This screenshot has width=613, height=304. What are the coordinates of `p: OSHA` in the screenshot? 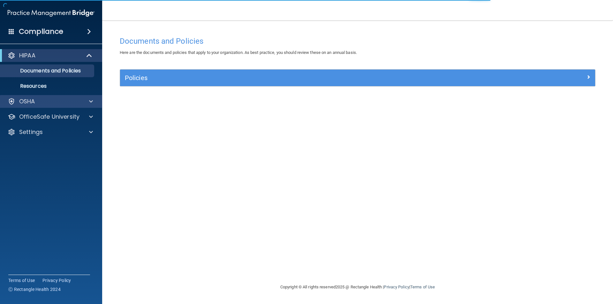 It's located at (27, 102).